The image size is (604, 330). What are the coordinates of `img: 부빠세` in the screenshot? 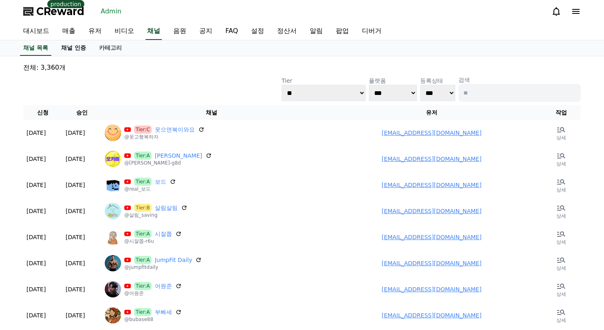 It's located at (113, 315).